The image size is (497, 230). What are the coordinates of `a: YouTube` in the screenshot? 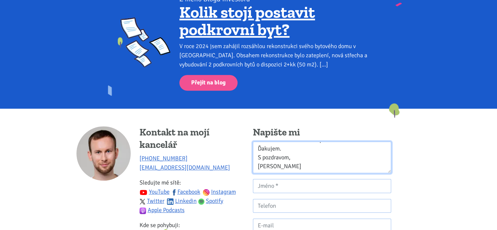 It's located at (155, 191).